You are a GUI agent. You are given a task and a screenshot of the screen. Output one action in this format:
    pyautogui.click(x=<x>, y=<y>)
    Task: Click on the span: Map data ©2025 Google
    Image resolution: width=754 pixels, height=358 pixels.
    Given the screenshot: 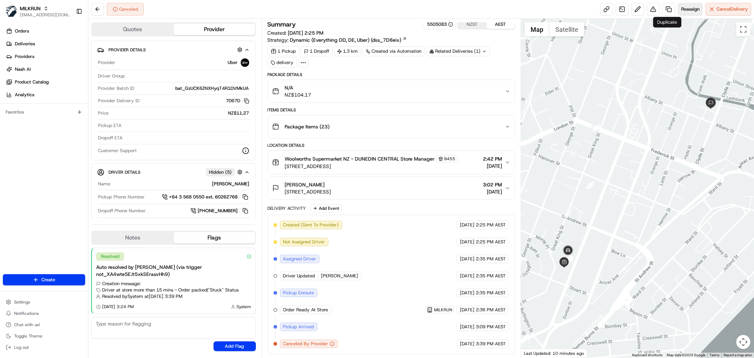 What is the action you would take?
    pyautogui.click(x=686, y=355)
    